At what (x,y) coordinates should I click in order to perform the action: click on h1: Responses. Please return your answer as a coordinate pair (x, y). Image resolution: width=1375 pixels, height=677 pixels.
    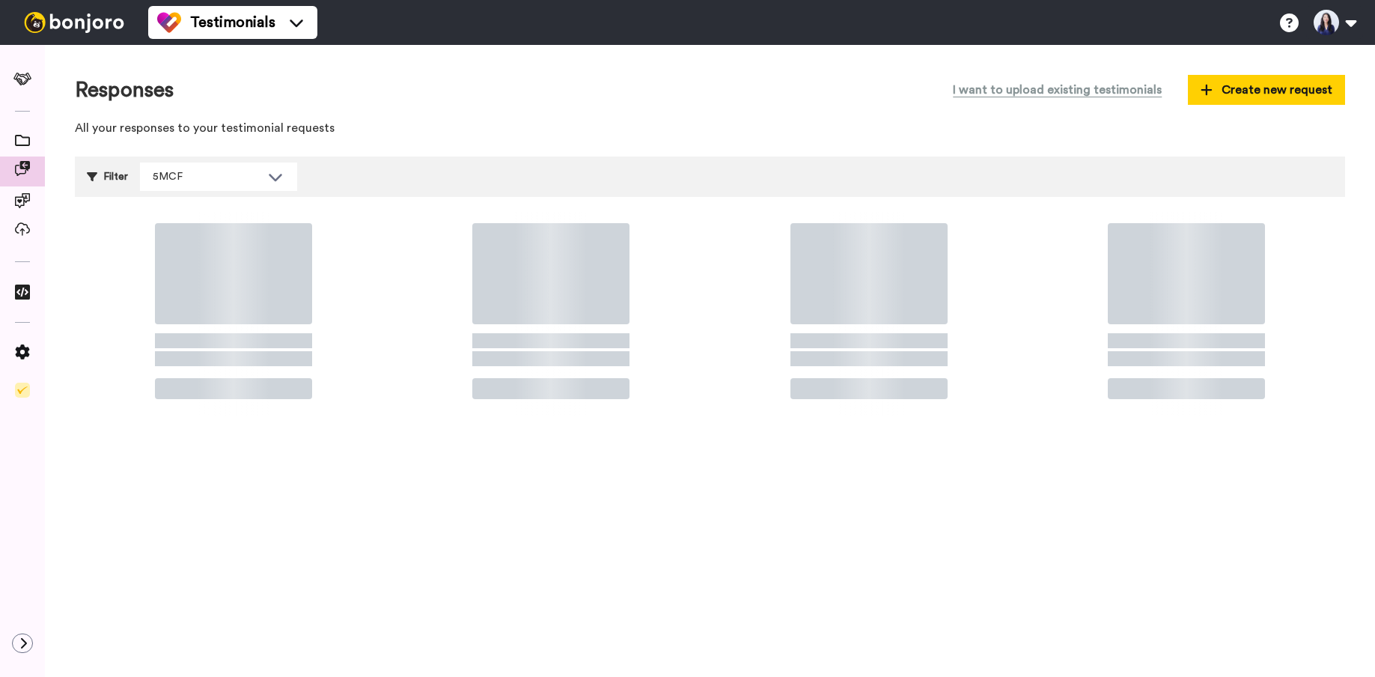
    Looking at the image, I should click on (124, 90).